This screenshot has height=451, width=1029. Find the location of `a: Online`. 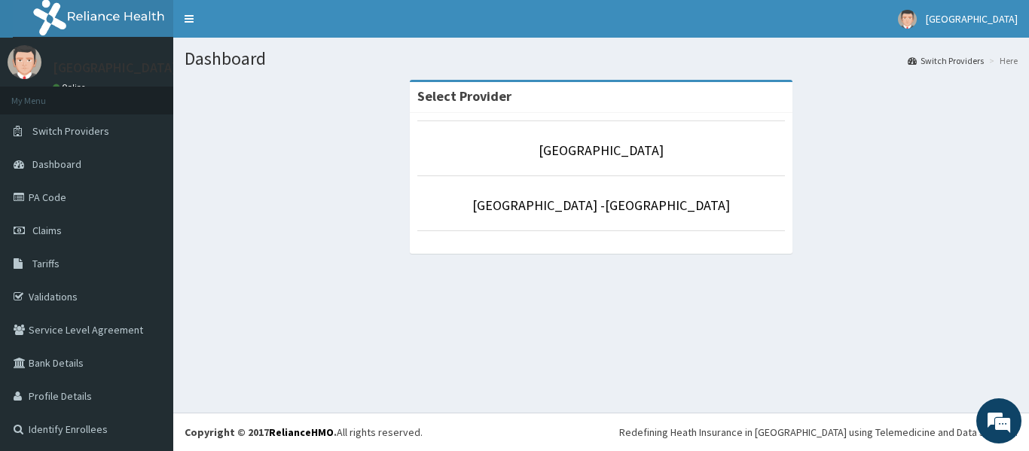

a: Online is located at coordinates (71, 87).